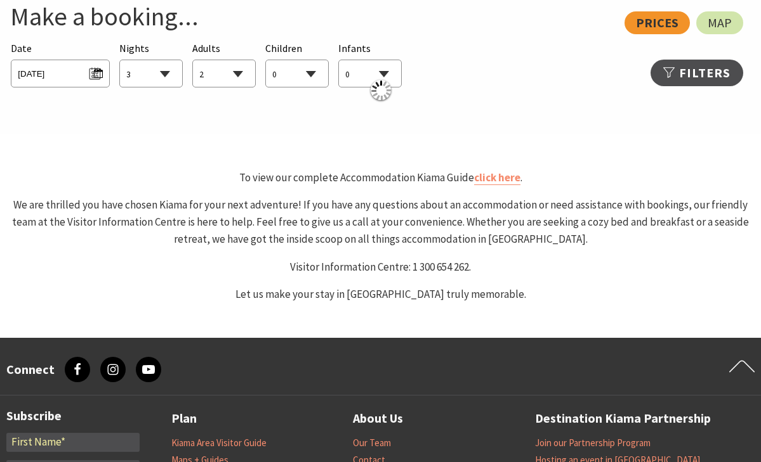 The height and width of the screenshot is (462, 761). What do you see at coordinates (206, 48) in the screenshot?
I see `span: Adults` at bounding box center [206, 48].